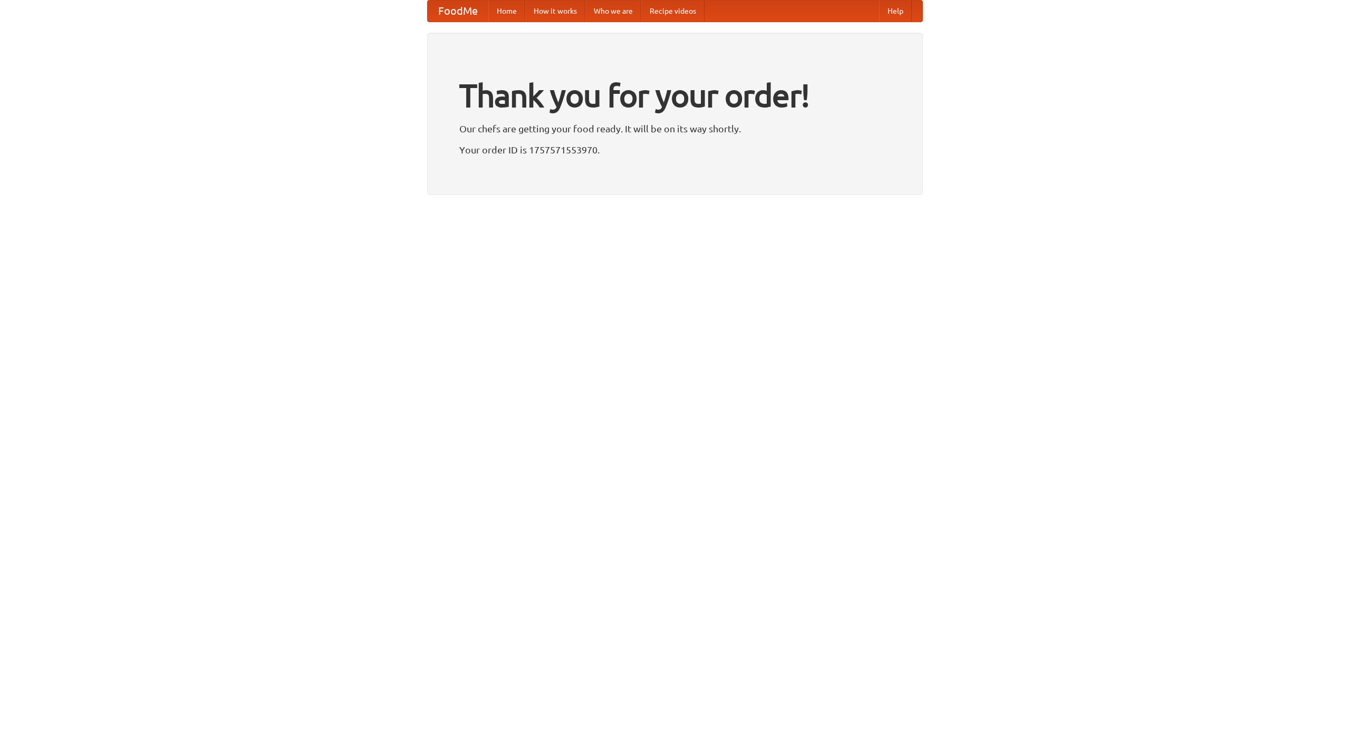 This screenshot has height=746, width=1350. Describe the element at coordinates (613, 11) in the screenshot. I see `a: Who we are` at that location.